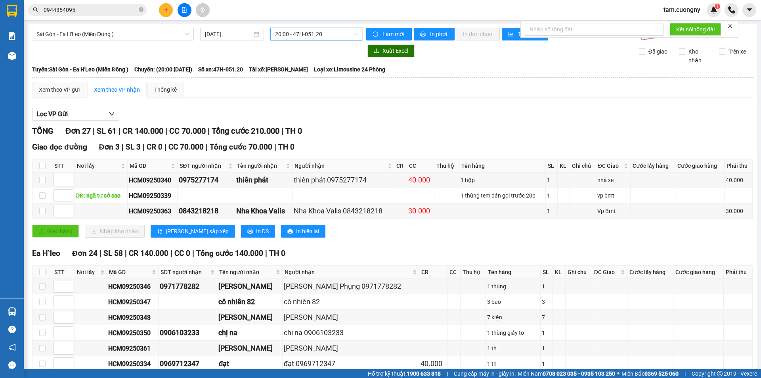 The image size is (761, 378). Describe the element at coordinates (424, 373) in the screenshot. I see `strong: 1900 633 818` at that location.